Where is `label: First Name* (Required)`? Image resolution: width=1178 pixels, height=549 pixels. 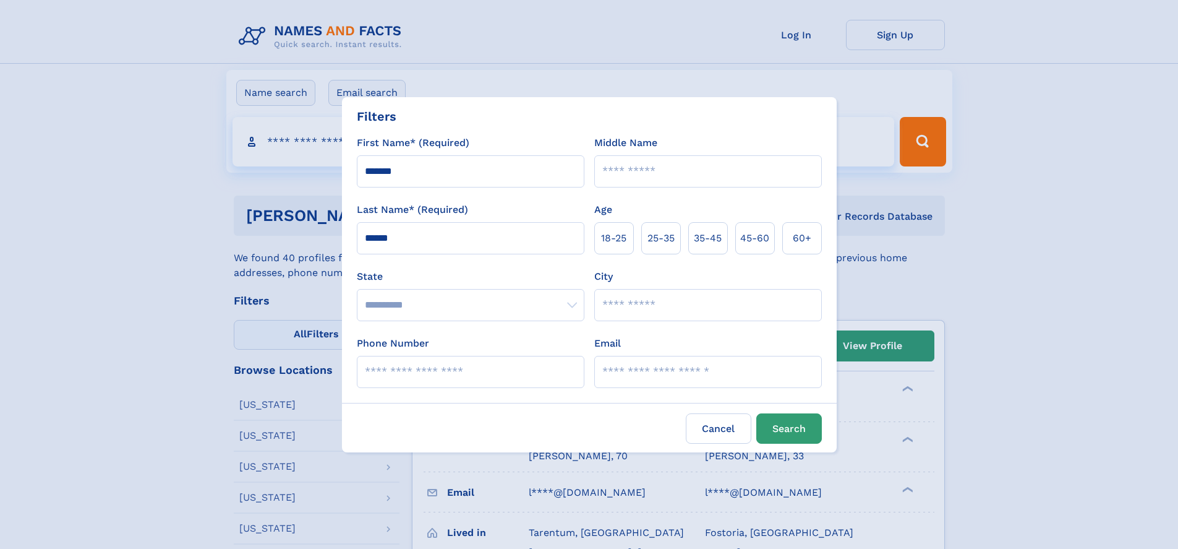
label: First Name* (Required) is located at coordinates (413, 143).